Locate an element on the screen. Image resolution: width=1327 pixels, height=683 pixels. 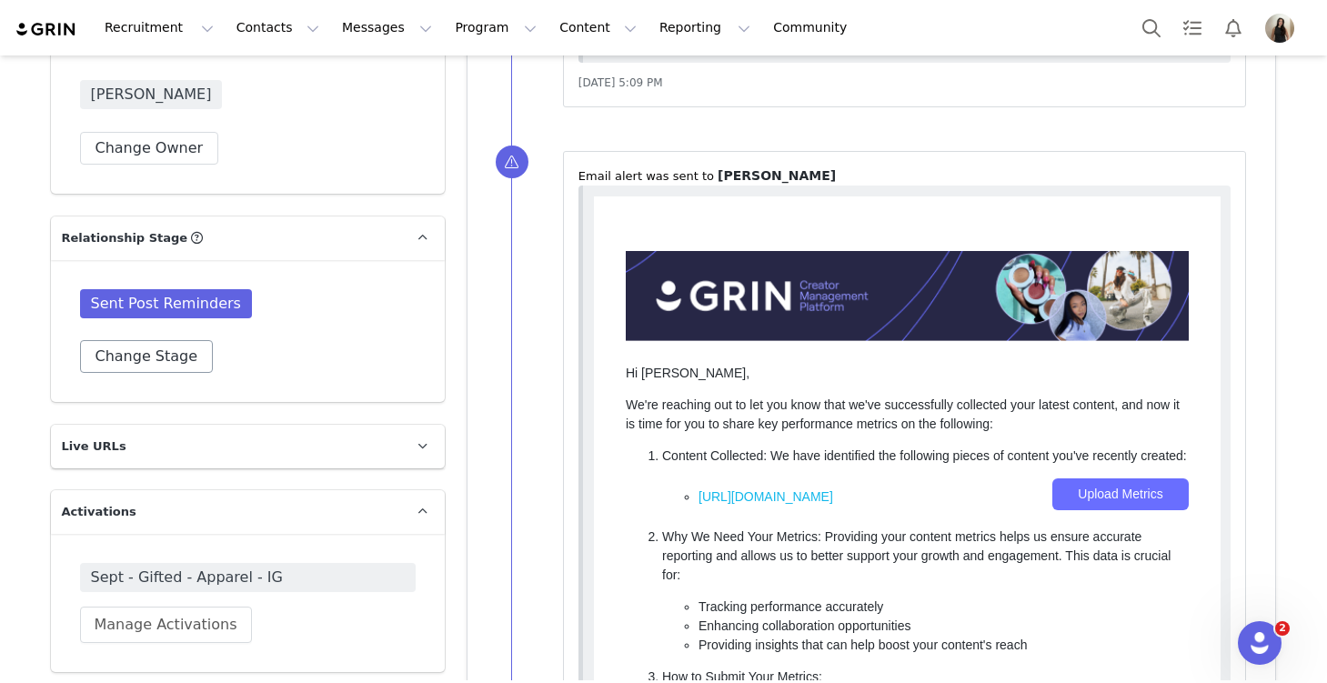
a: Community is located at coordinates (814, 27).